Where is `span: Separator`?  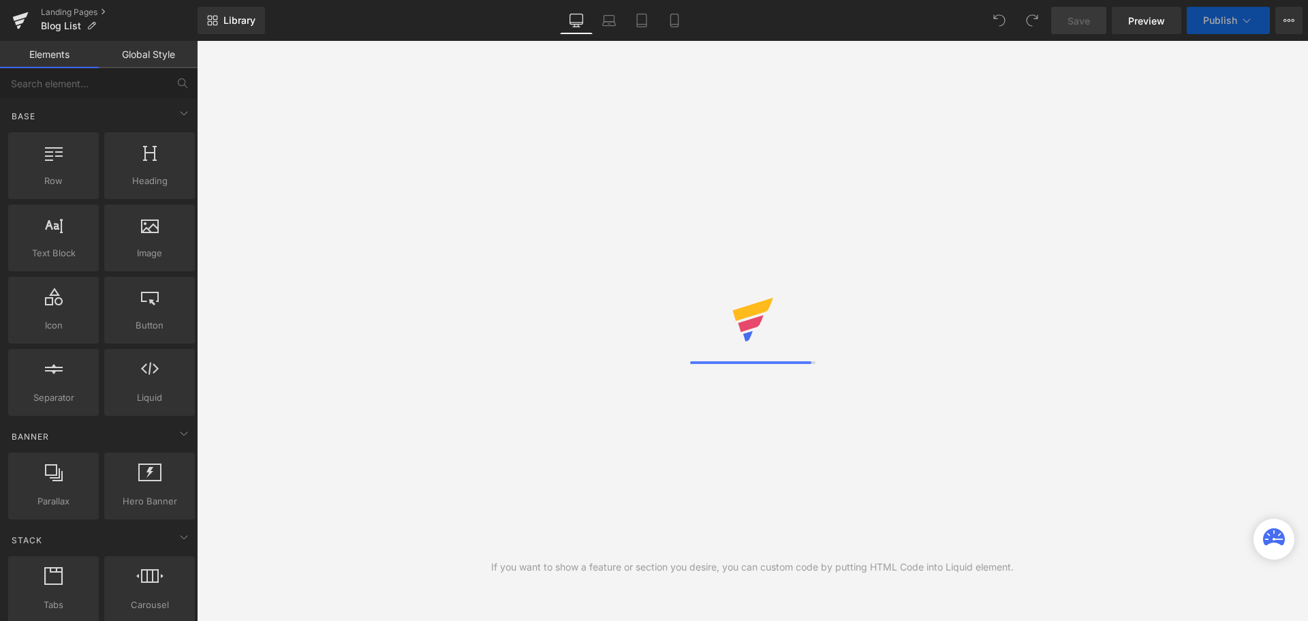 span: Separator is located at coordinates (53, 397).